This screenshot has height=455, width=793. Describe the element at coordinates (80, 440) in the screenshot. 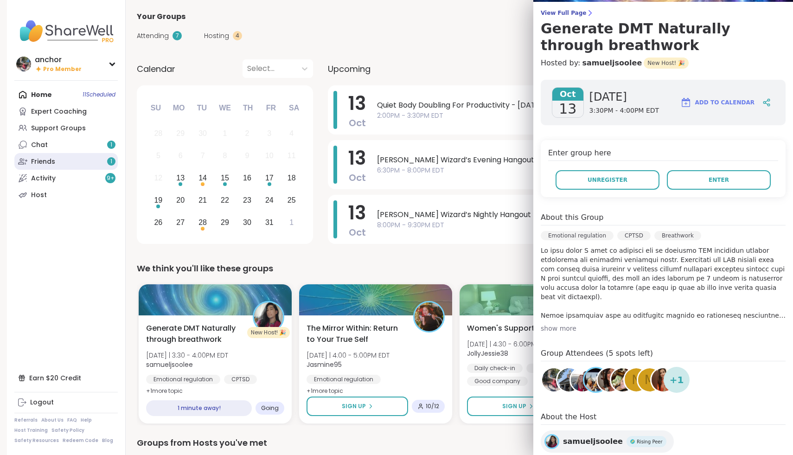

I see `a: Redeem Code` at that location.